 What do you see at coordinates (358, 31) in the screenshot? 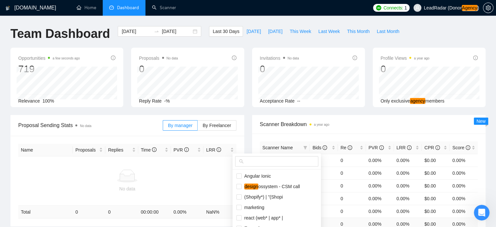
I see `span: This Month` at bounding box center [358, 31].